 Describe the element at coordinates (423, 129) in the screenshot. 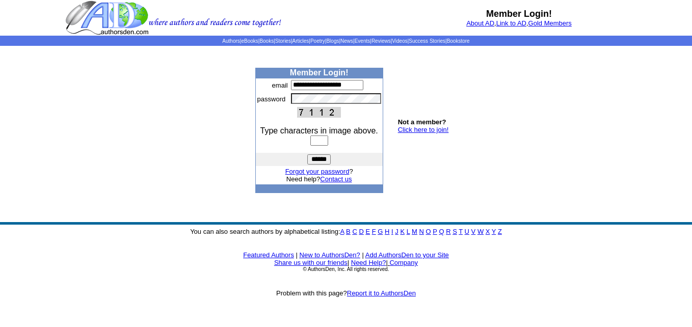

I see `a: Click here to join!` at that location.